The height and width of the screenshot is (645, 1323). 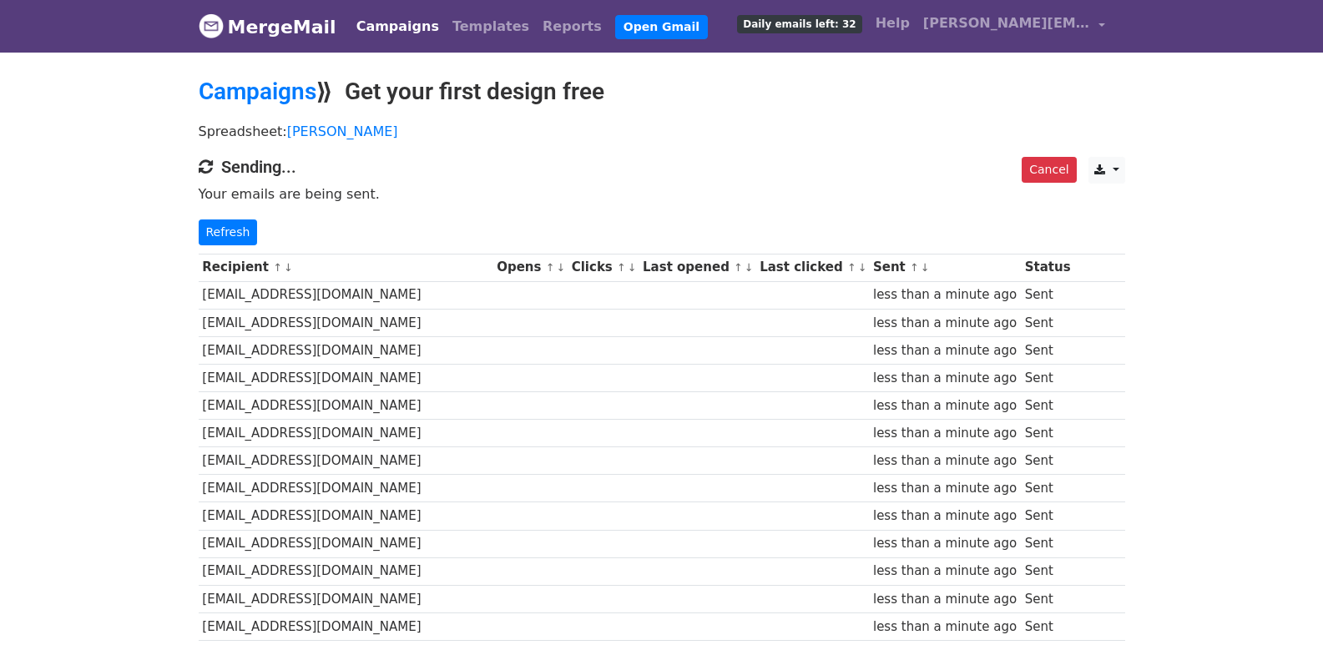 What do you see at coordinates (799, 23) in the screenshot?
I see `a: Daily emails left: 32` at bounding box center [799, 23].